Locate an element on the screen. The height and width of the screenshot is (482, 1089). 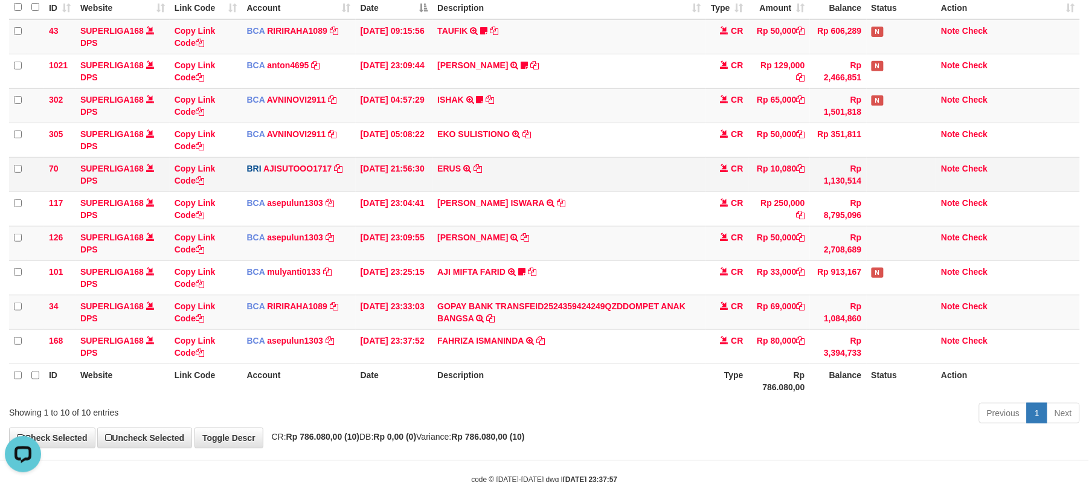
td: Rp 913,167 is located at coordinates (838, 277).